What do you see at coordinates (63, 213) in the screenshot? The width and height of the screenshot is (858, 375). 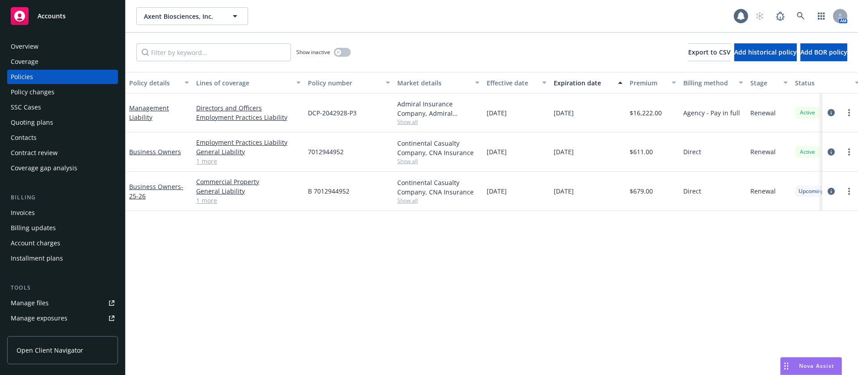 I see `a: Invoices` at bounding box center [63, 213].